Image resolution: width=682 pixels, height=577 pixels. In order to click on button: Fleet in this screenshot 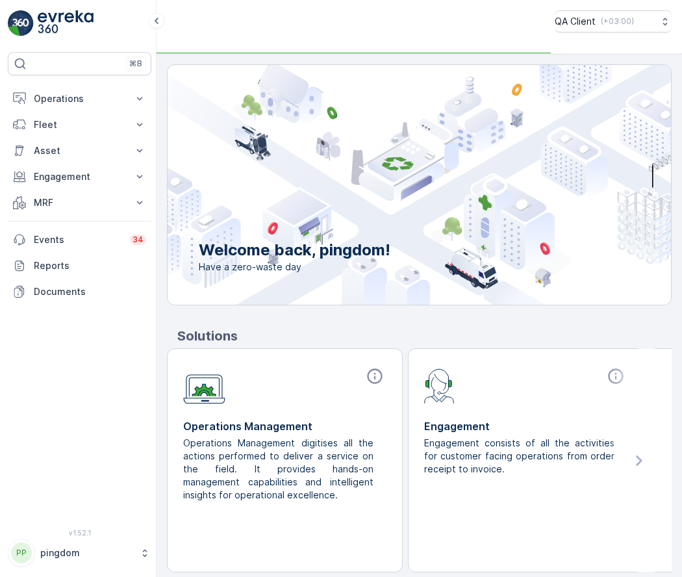, I will do `click(79, 125)`.